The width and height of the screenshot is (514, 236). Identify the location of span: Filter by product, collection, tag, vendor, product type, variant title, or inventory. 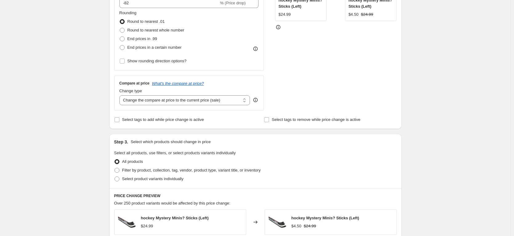
(192, 170).